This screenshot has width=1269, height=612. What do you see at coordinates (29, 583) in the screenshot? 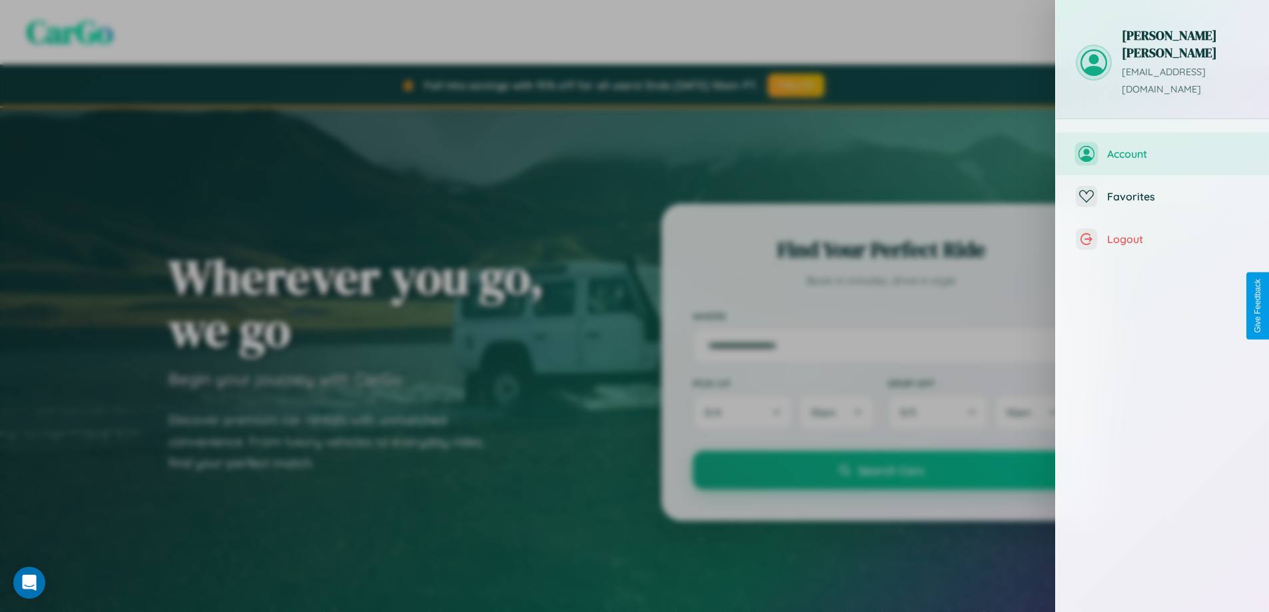
I see `div: Open Intercom Messenger` at bounding box center [29, 583].